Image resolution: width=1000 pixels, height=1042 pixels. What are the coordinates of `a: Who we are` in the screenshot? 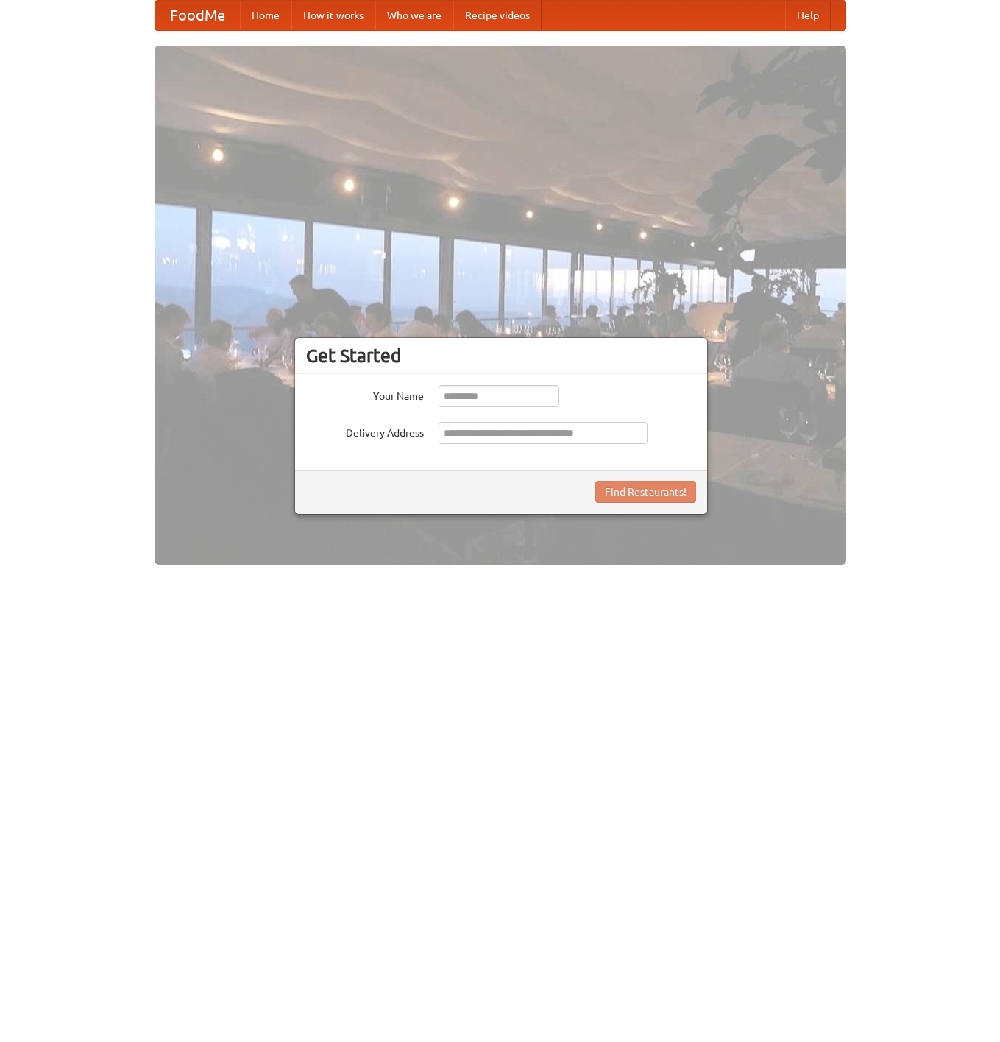 It's located at (414, 15).